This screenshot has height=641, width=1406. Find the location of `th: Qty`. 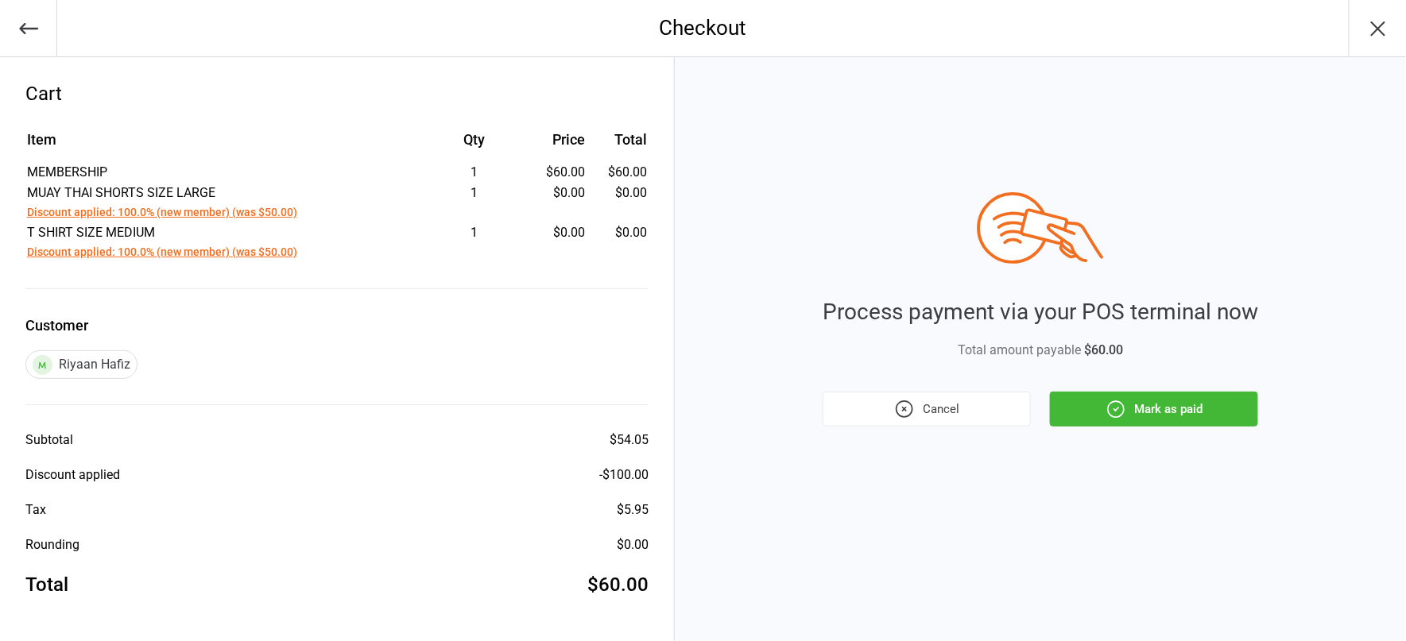

th: Qty is located at coordinates (474, 145).